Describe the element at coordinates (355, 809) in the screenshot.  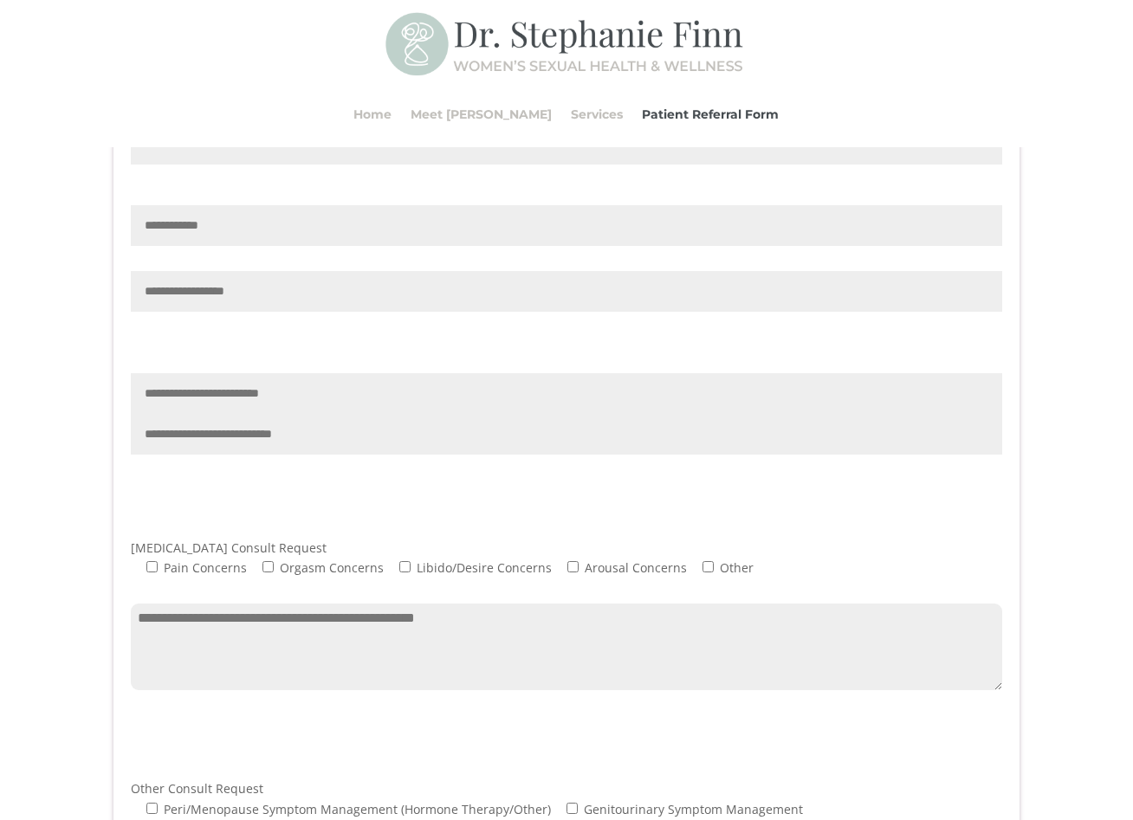
I see `span: Peri/Menopause Symptom Management (Hormone Therapy/Other)` at that location.